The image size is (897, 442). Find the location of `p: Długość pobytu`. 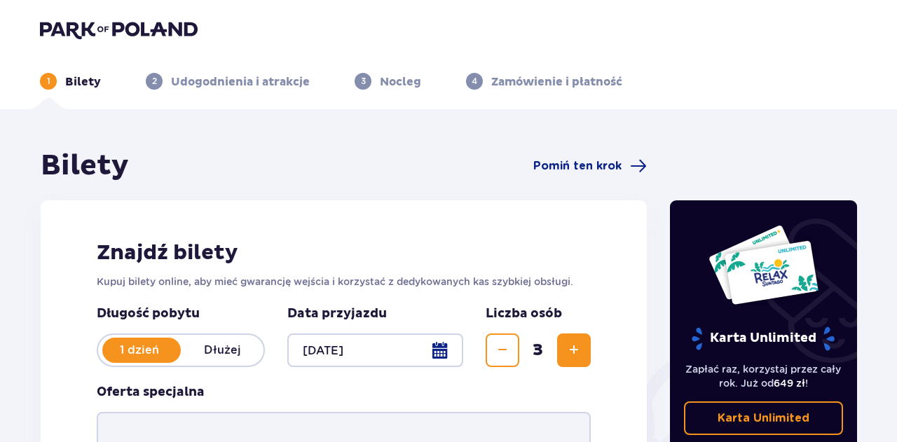

p: Długość pobytu is located at coordinates (181, 314).